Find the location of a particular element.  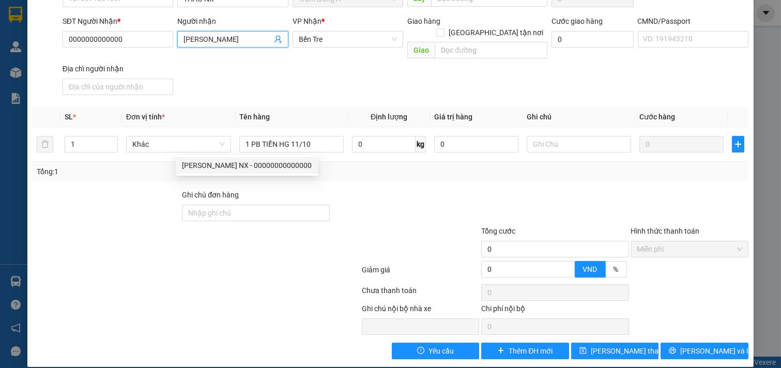

input: Địa chỉ của người nhận is located at coordinates (118, 87).